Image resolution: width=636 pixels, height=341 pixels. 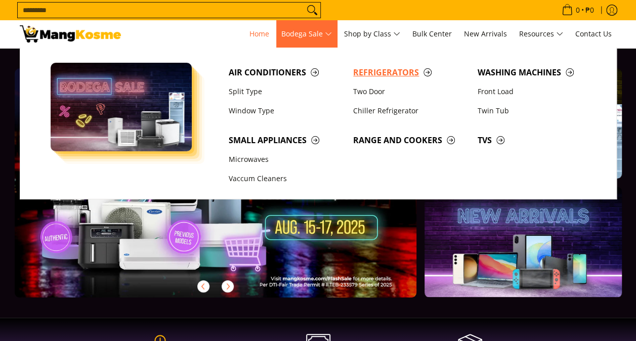 What do you see at coordinates (286, 72) in the screenshot?
I see `a: Air Conditioners` at bounding box center [286, 72].